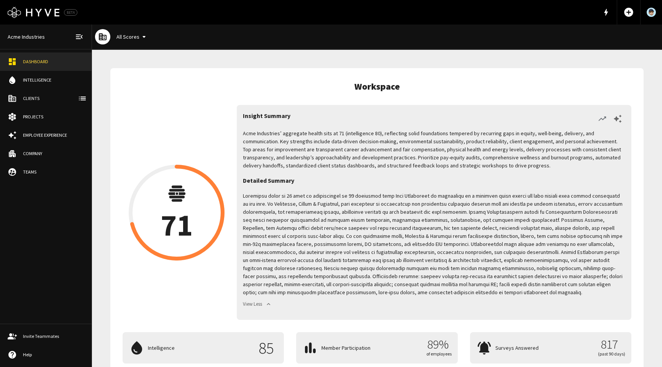 Image resolution: width=662 pixels, height=367 pixels. I want to click on span: add_circle, so click(629, 12).